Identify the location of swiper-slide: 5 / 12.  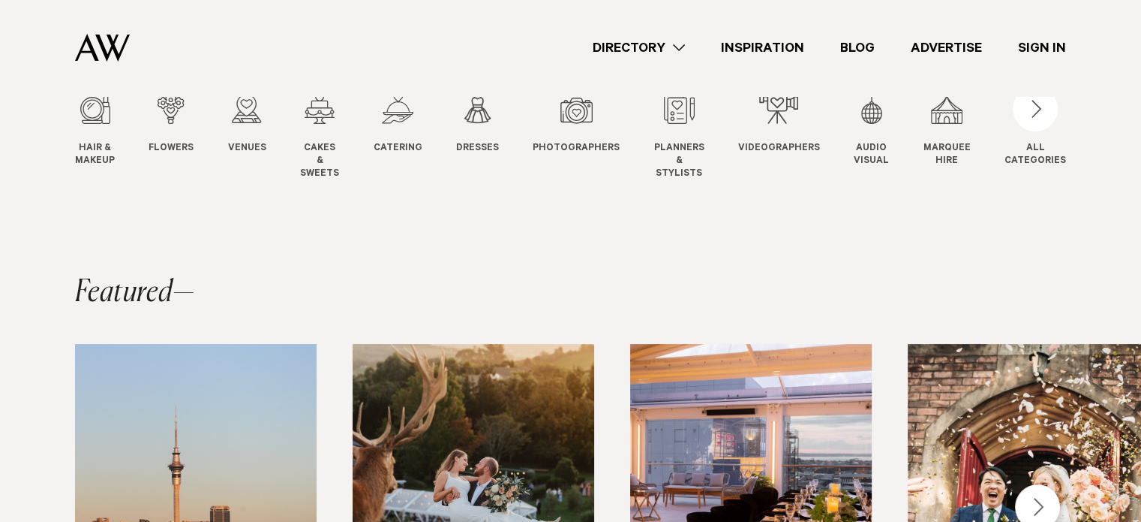
(412, 137).